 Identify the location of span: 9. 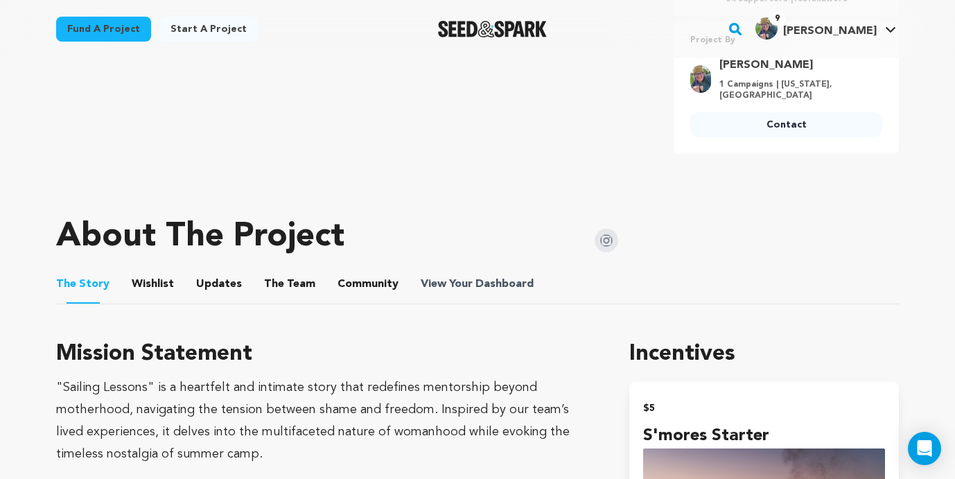
(777, 19).